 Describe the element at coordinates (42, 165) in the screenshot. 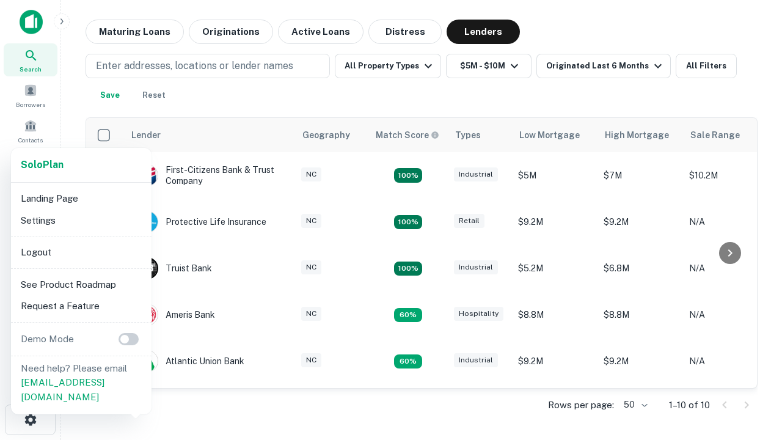

I see `a: SoloPlan` at that location.